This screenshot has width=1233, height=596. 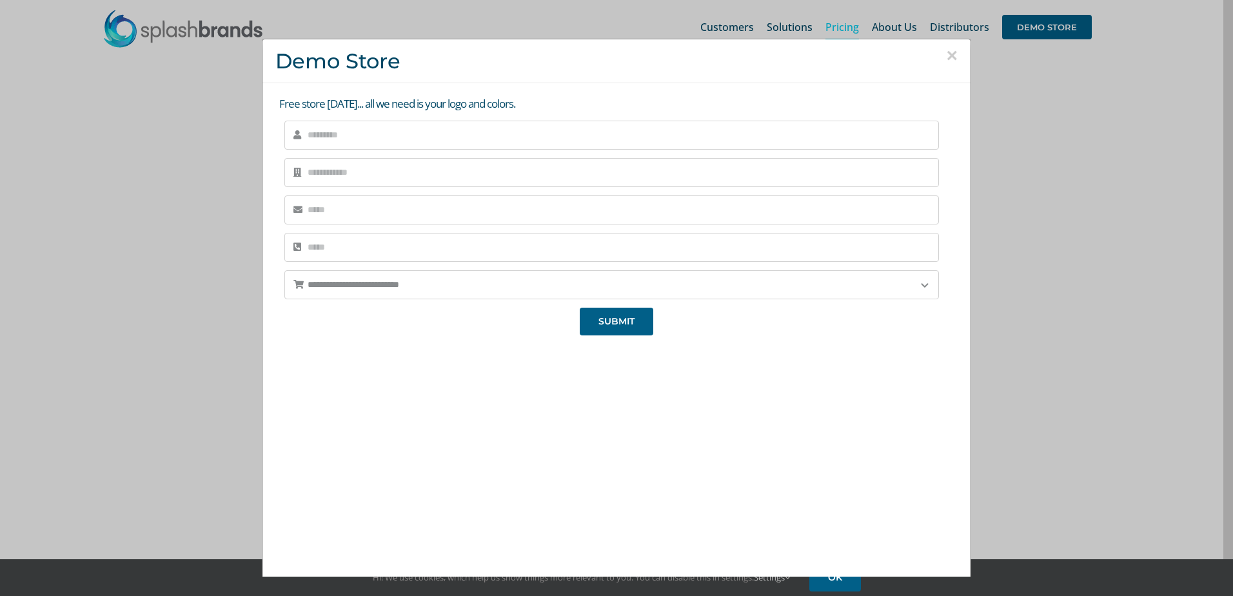 What do you see at coordinates (617, 321) in the screenshot?
I see `span: SUBMIT` at bounding box center [617, 321].